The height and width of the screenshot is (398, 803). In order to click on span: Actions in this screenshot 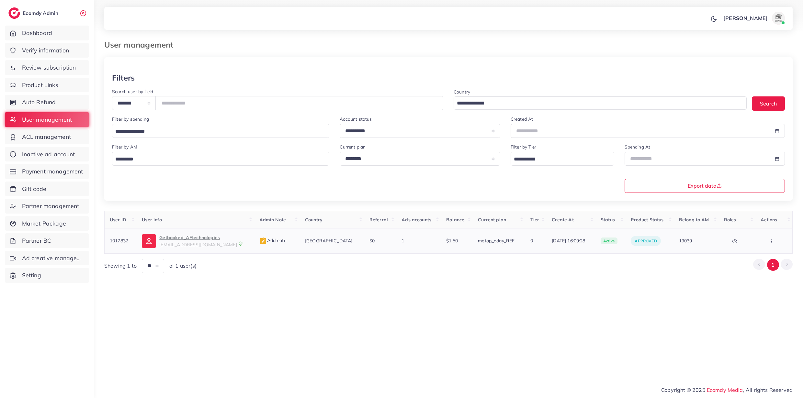, I will do `click(769, 220)`.